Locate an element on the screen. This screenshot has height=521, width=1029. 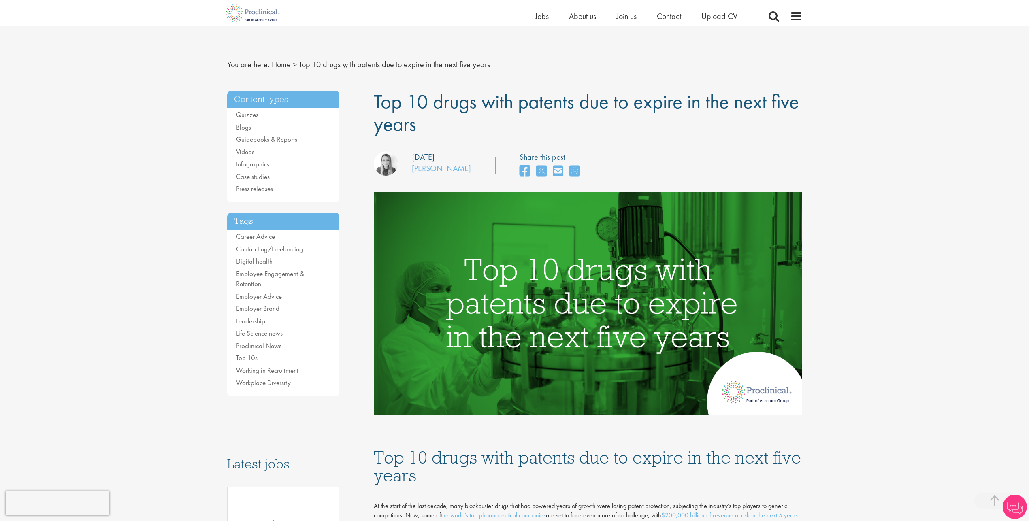
a: Workplace Diversity is located at coordinates (263, 383).